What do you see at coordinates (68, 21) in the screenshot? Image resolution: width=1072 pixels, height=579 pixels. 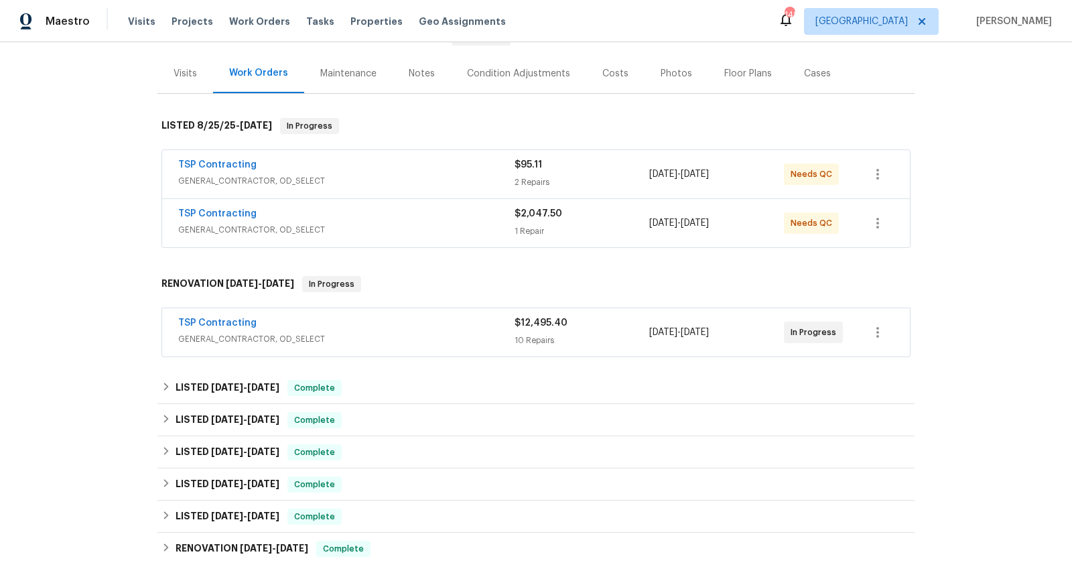 I see `span: Maestro` at bounding box center [68, 21].